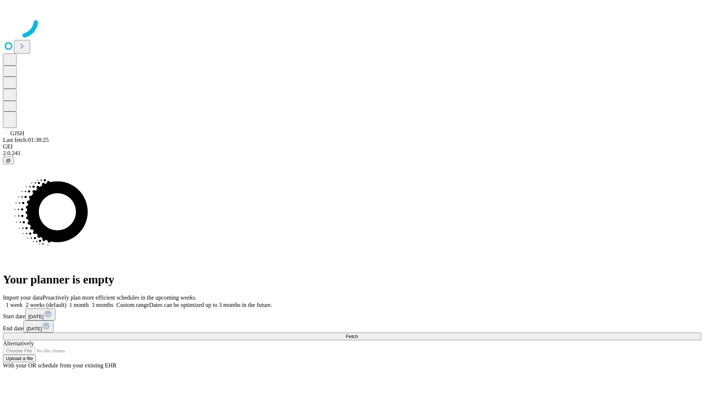 This screenshot has width=704, height=396. I want to click on div: 2.0.241, so click(352, 153).